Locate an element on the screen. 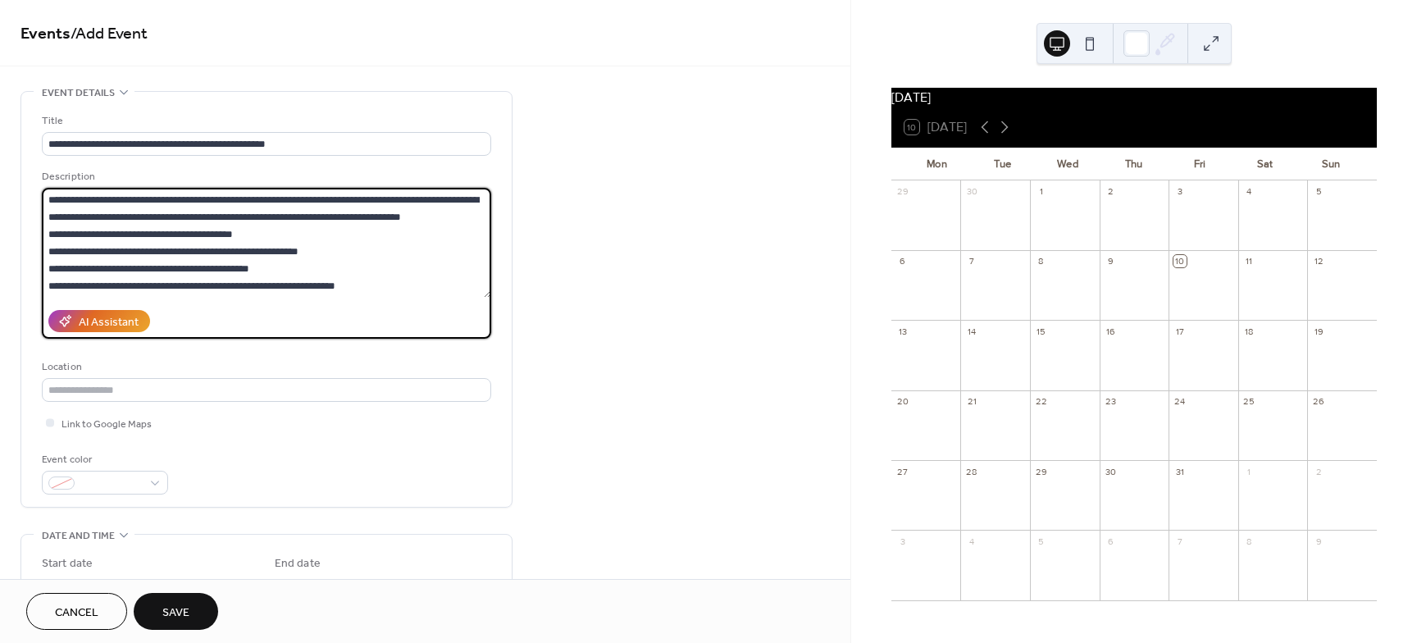 The image size is (1417, 643). button: Save is located at coordinates (175, 611).